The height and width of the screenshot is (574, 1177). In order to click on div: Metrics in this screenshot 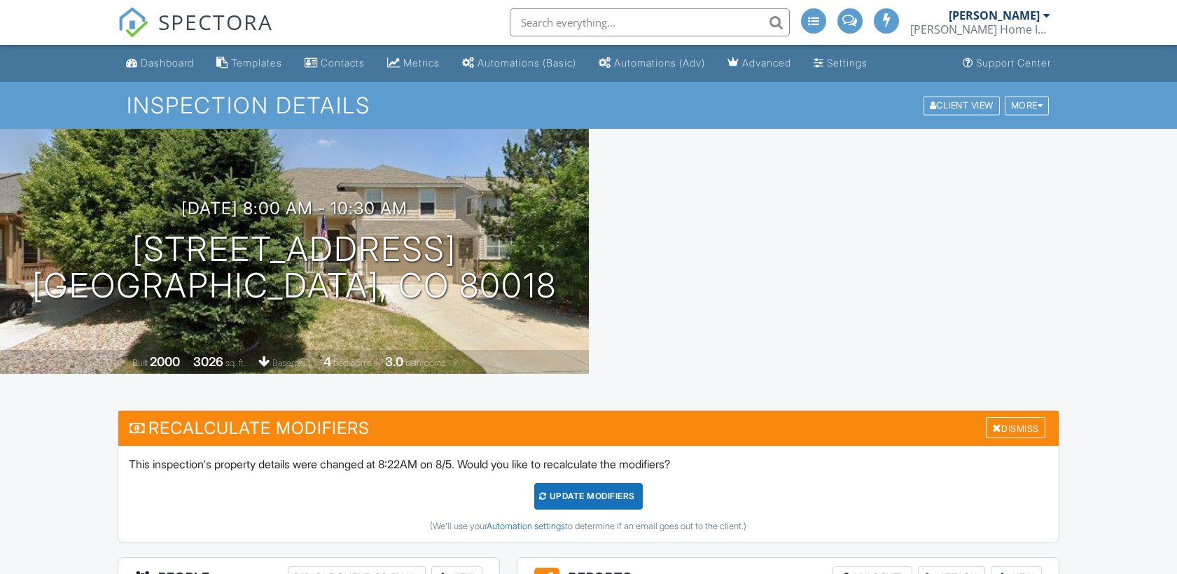, I will do `click(422, 62)`.